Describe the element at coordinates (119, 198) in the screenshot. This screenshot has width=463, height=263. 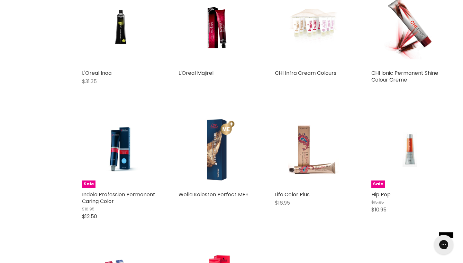
I see `a: Indola Profession Permanent Caring Color` at that location.